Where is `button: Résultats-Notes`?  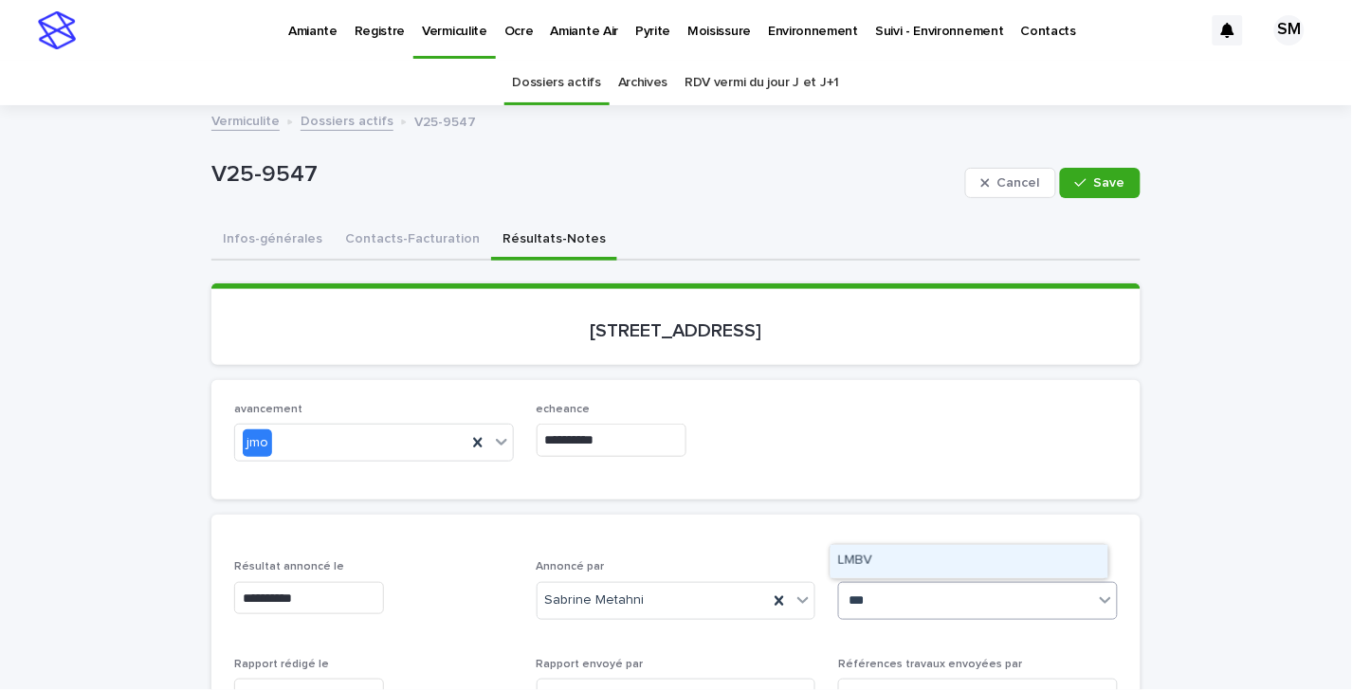 button: Résultats-Notes is located at coordinates (554, 241).